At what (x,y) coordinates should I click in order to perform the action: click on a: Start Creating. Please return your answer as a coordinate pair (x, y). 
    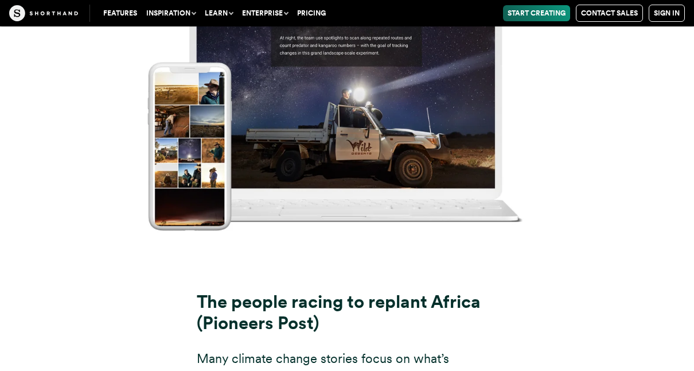
    Looking at the image, I should click on (536, 13).